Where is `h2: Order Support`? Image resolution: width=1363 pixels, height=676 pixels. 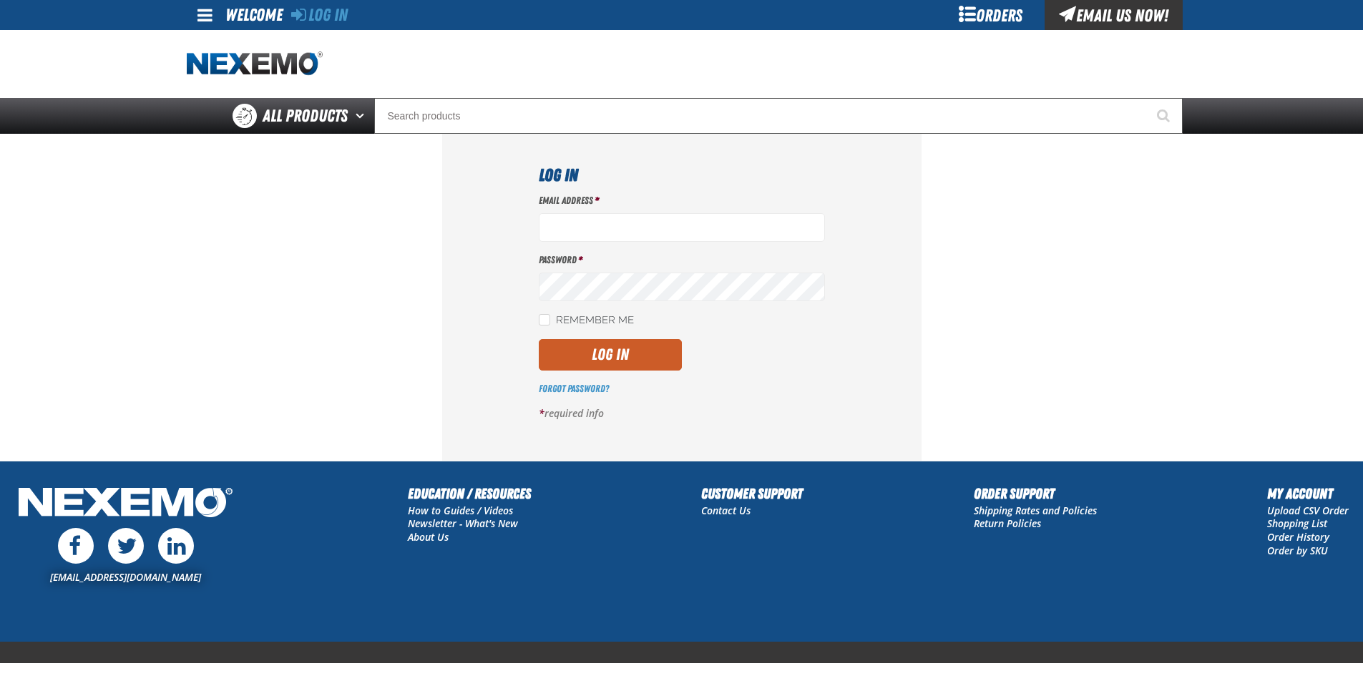
h2: Order Support is located at coordinates (1036, 494).